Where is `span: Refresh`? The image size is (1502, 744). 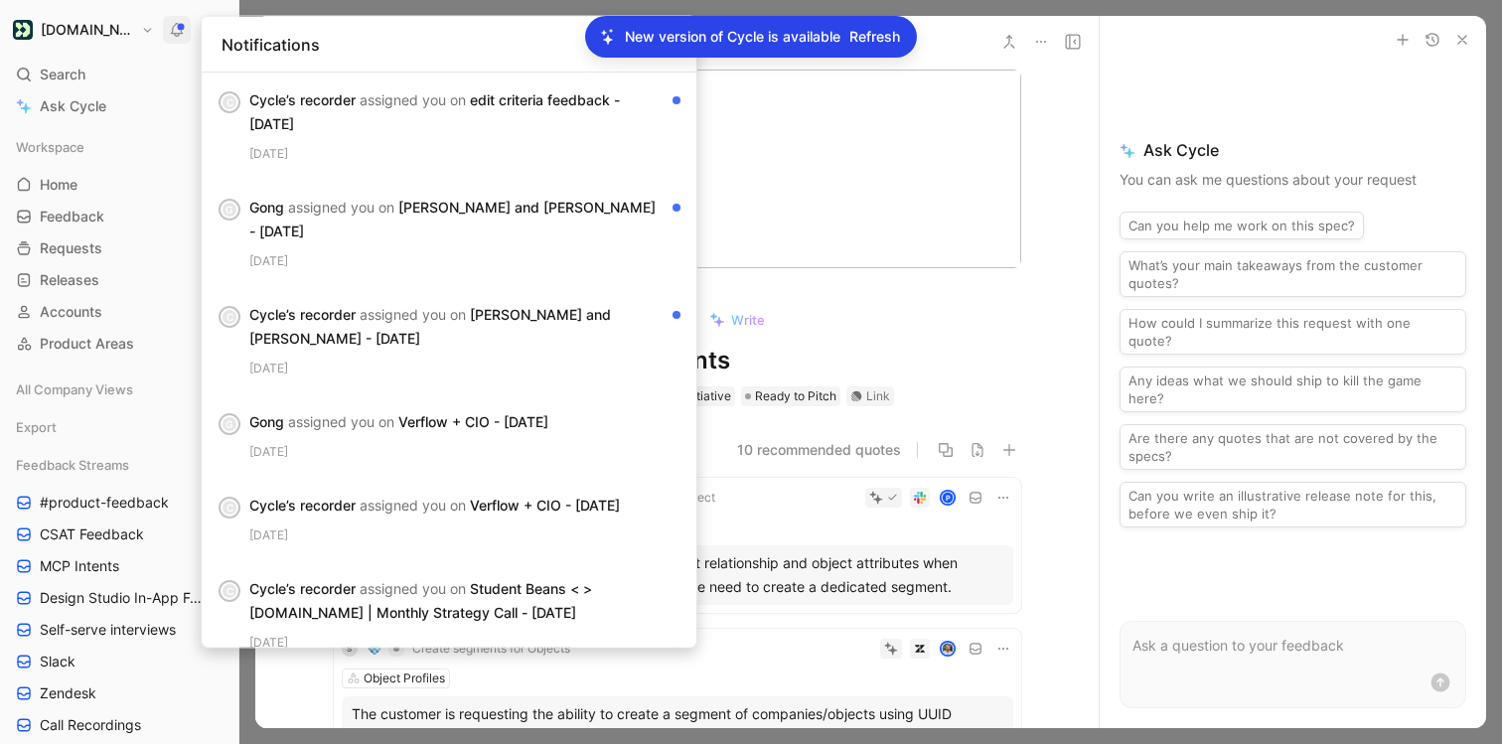
span: Refresh is located at coordinates (874, 37).